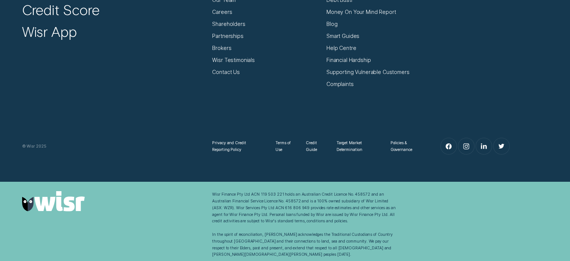 The image size is (570, 261). What do you see at coordinates (406, 146) in the screenshot?
I see `div: Policies & Governance` at bounding box center [406, 146].